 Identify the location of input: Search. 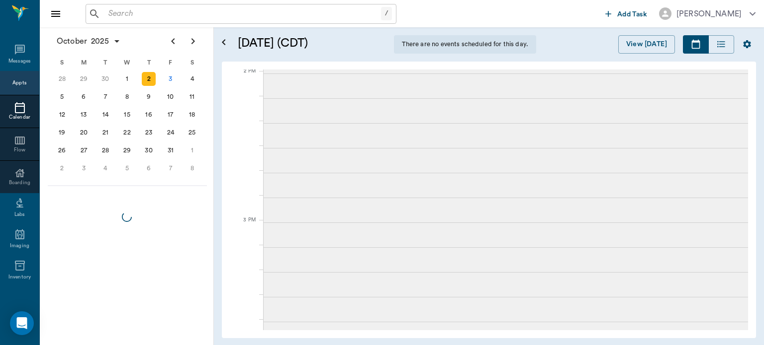
(243, 14).